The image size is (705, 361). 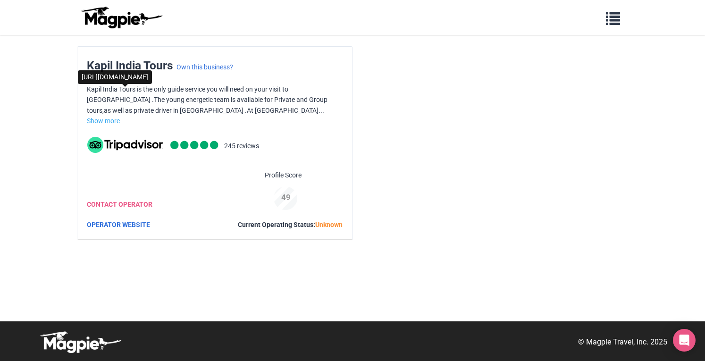 What do you see at coordinates (242, 147) in the screenshot?
I see `li: 245 reviews` at bounding box center [242, 147].